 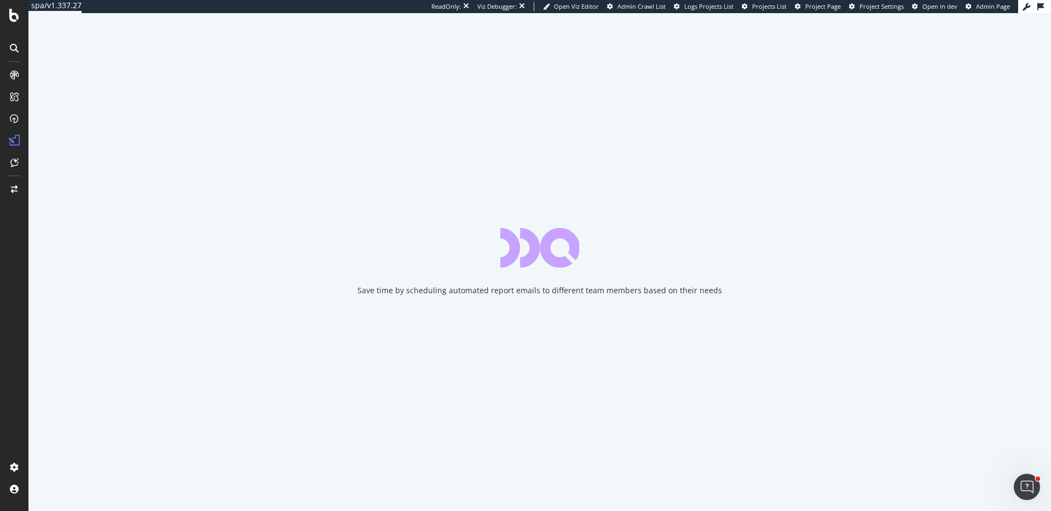 I want to click on span: Admin Crawl List, so click(x=642, y=6).